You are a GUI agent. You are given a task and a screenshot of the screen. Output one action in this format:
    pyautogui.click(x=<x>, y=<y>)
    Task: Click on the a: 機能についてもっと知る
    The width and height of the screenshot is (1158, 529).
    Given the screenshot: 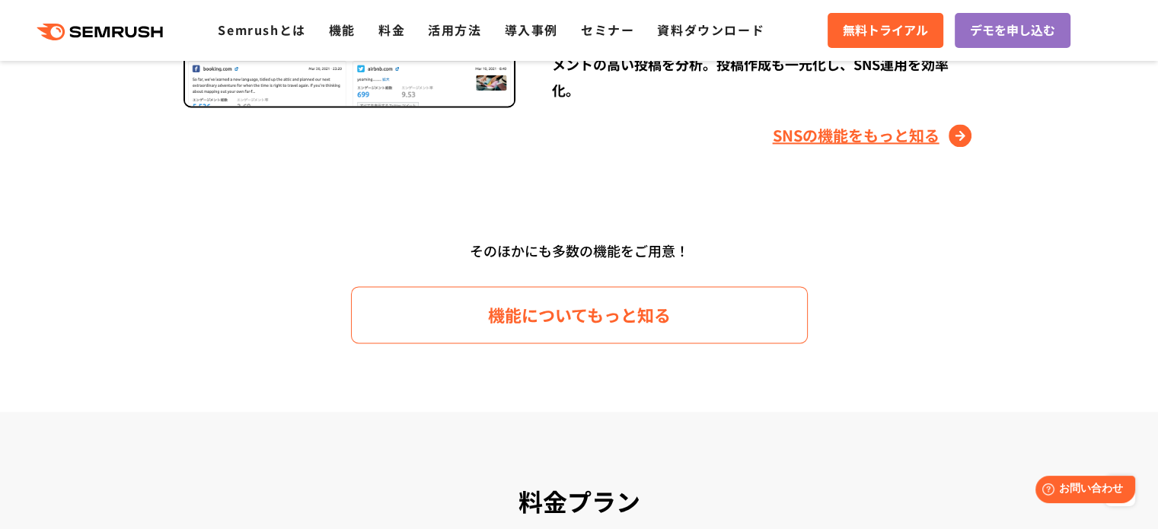 What is the action you would take?
    pyautogui.click(x=579, y=314)
    